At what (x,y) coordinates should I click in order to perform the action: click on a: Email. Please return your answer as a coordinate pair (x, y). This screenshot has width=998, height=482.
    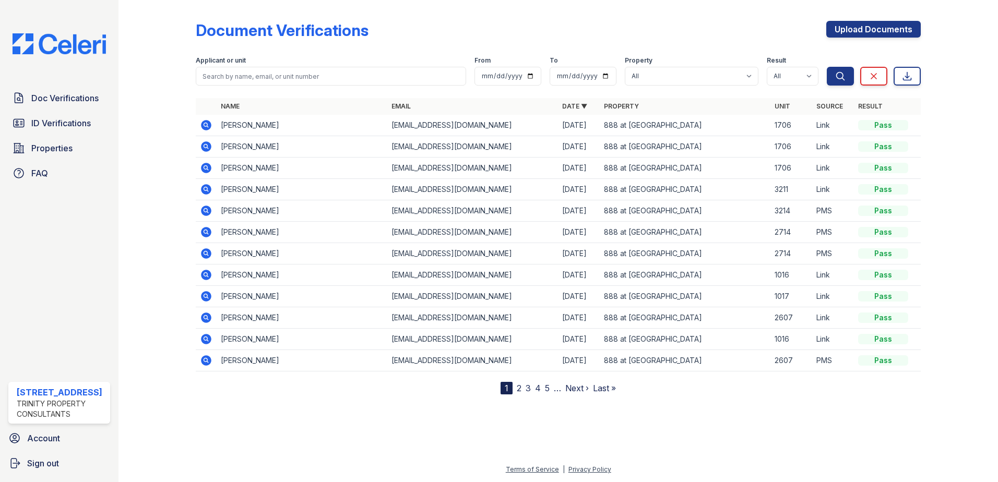
    Looking at the image, I should click on (401, 106).